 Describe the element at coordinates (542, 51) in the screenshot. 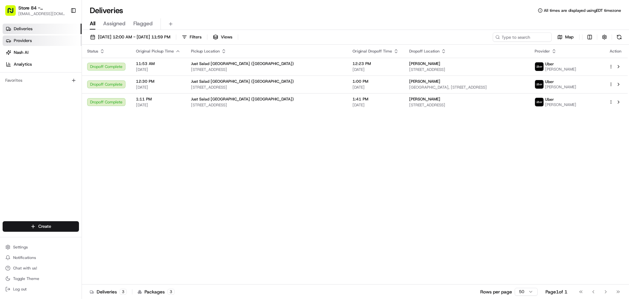

I see `span: Provider` at that location.